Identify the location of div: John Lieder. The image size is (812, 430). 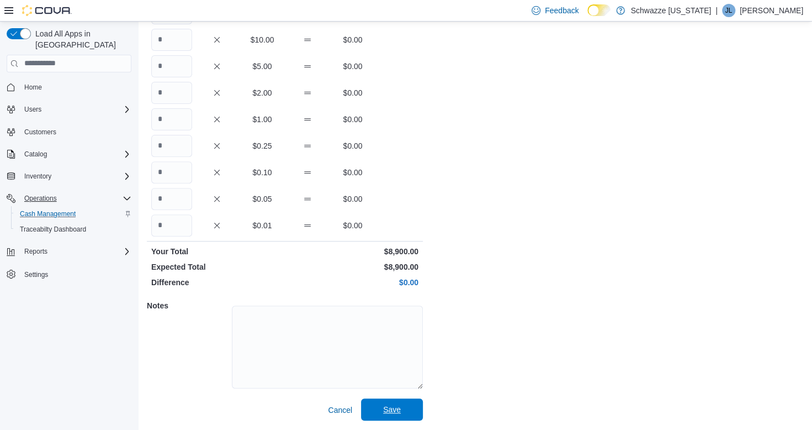
(729, 10).